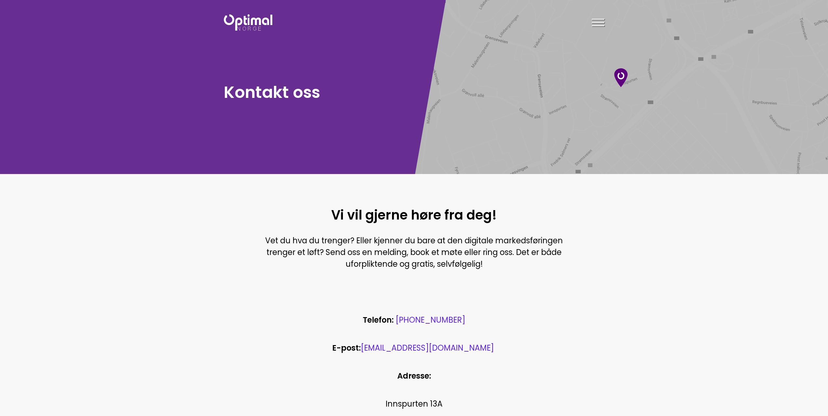 This screenshot has height=416, width=828. What do you see at coordinates (378, 320) in the screenshot?
I see `strong: Telefon:` at bounding box center [378, 320].